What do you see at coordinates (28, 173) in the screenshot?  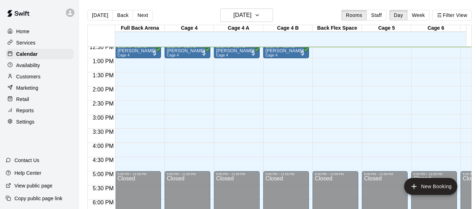 I see `p: Help Center` at bounding box center [28, 173].